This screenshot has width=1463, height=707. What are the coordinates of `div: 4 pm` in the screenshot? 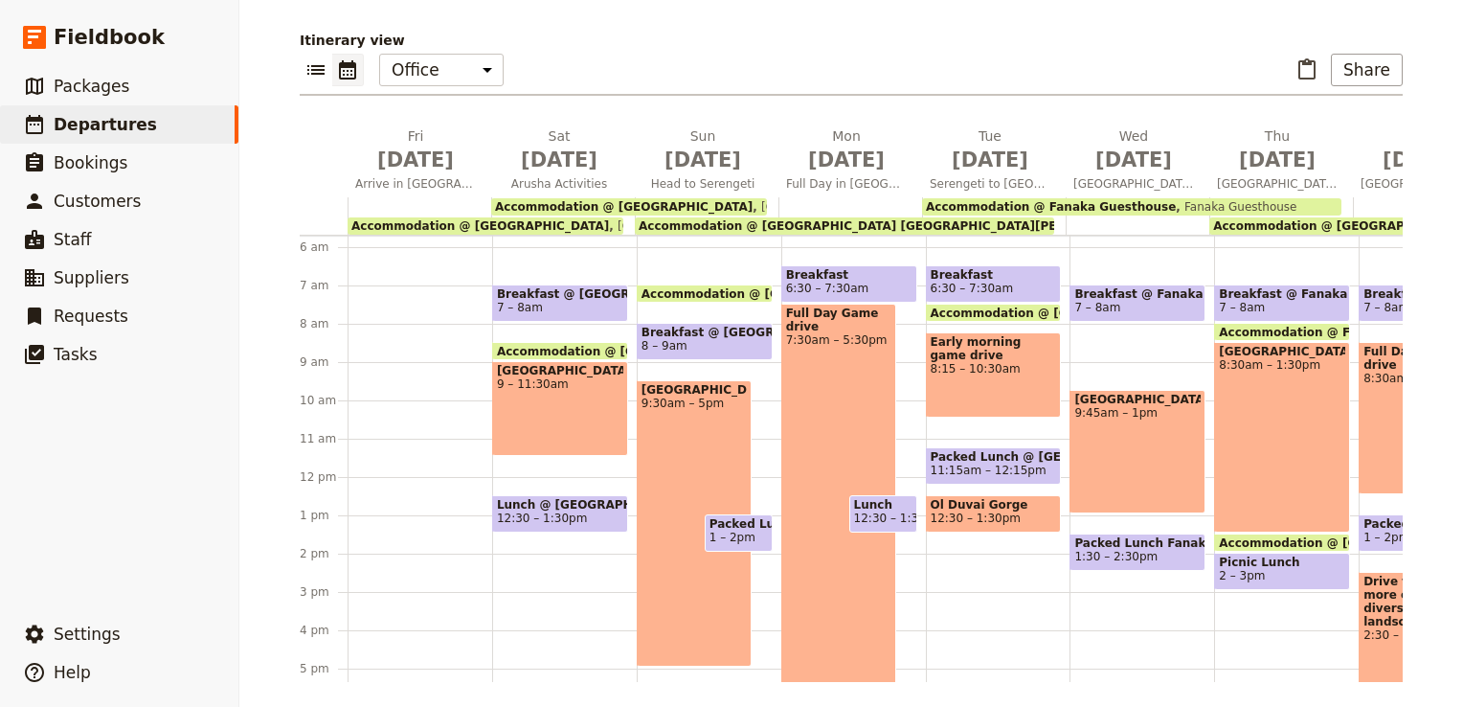 It's located at (324, 630).